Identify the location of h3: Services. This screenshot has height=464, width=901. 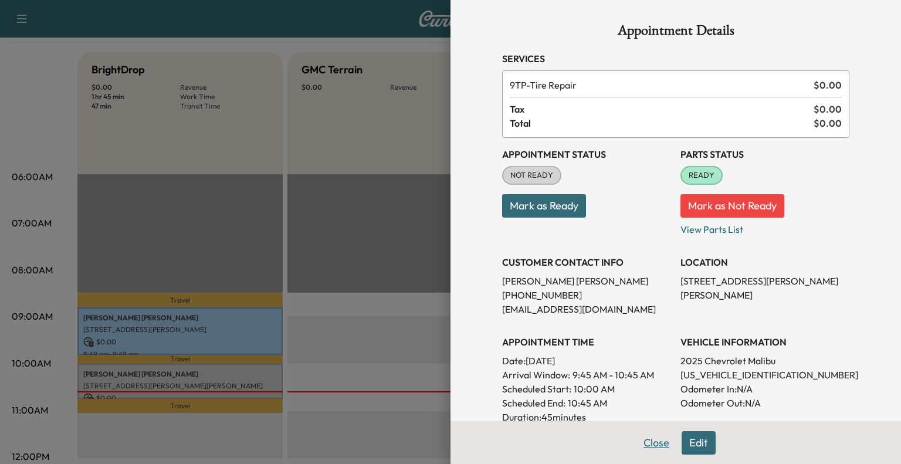
(676, 59).